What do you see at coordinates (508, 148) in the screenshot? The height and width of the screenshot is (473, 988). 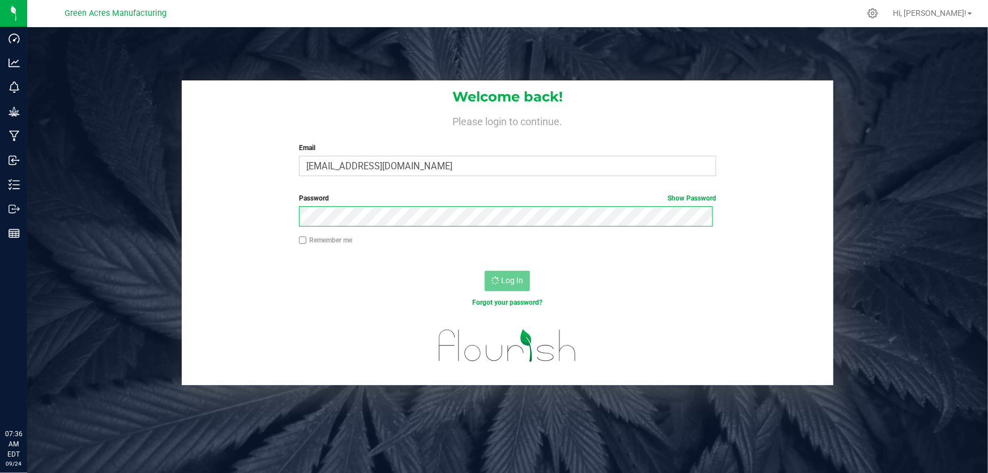 I see `label: Email` at bounding box center [508, 148].